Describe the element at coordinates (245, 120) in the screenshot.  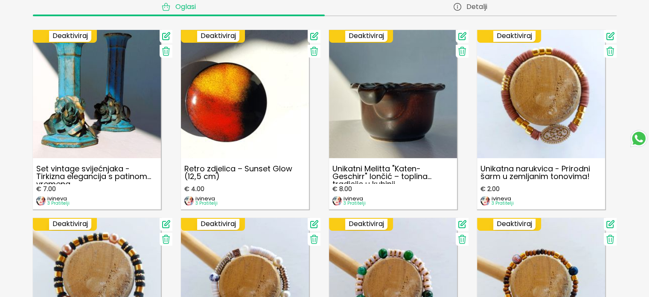
I see `a: Retro zdjelica – Sunset Glow (12,5 cm)Retro zdjelica – Sunset Glow (12,5 cm)€ 4.00imageivineva3 P...` at that location.